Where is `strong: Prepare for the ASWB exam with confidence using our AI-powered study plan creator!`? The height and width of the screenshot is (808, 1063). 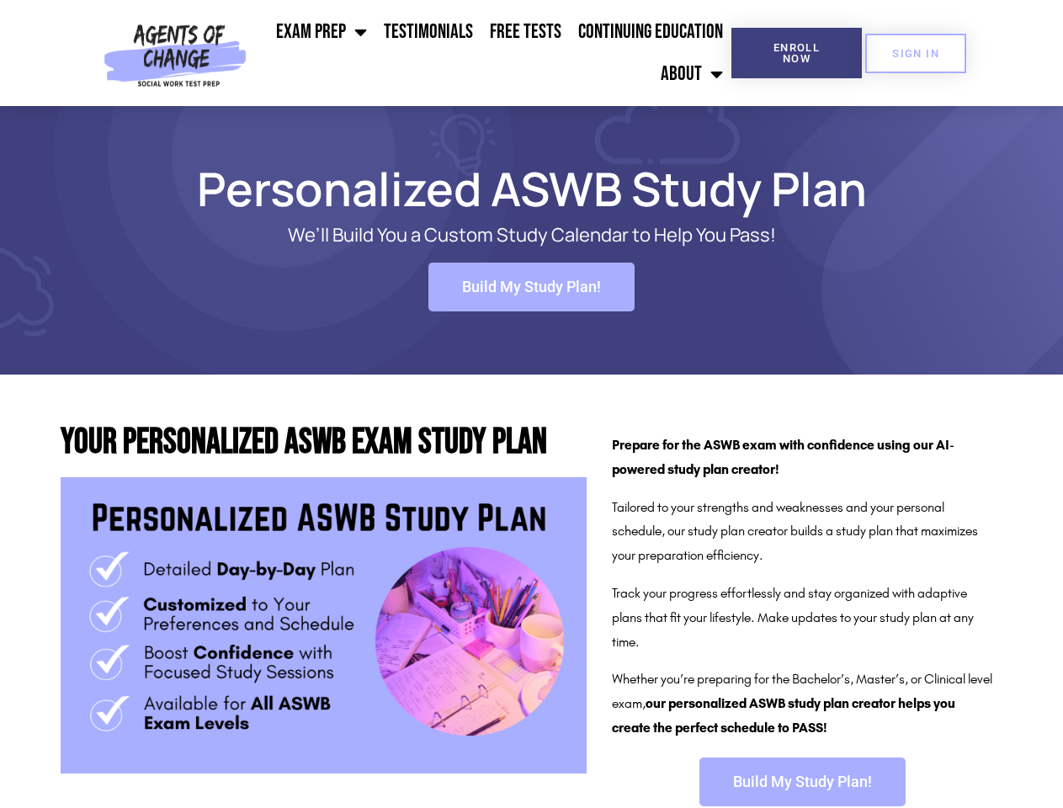 strong: Prepare for the ASWB exam with confidence using our AI-powered study plan creator! is located at coordinates (782, 457).